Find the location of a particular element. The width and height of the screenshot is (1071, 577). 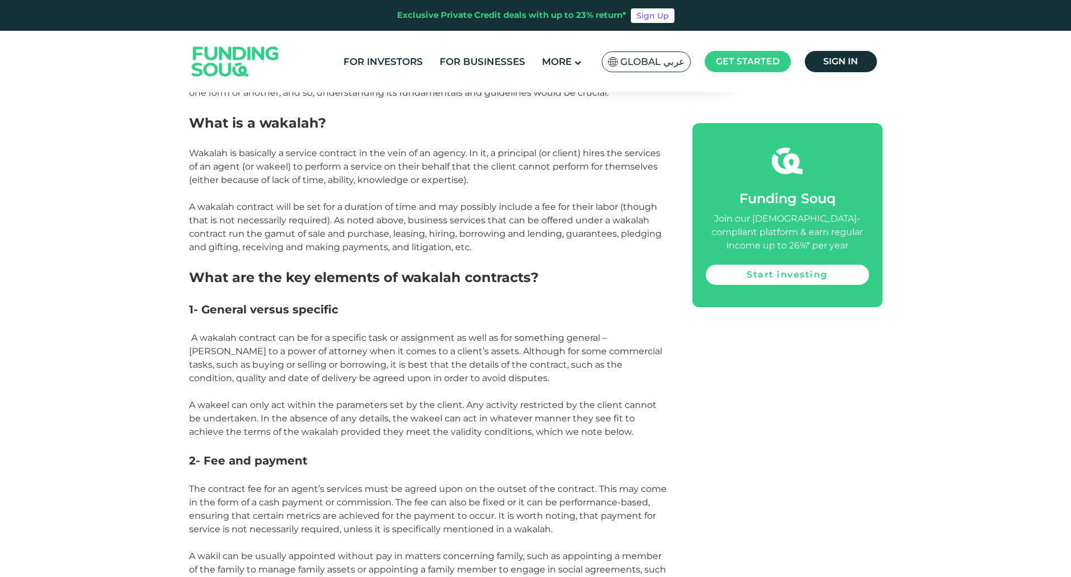

span: More is located at coordinates (557, 62).